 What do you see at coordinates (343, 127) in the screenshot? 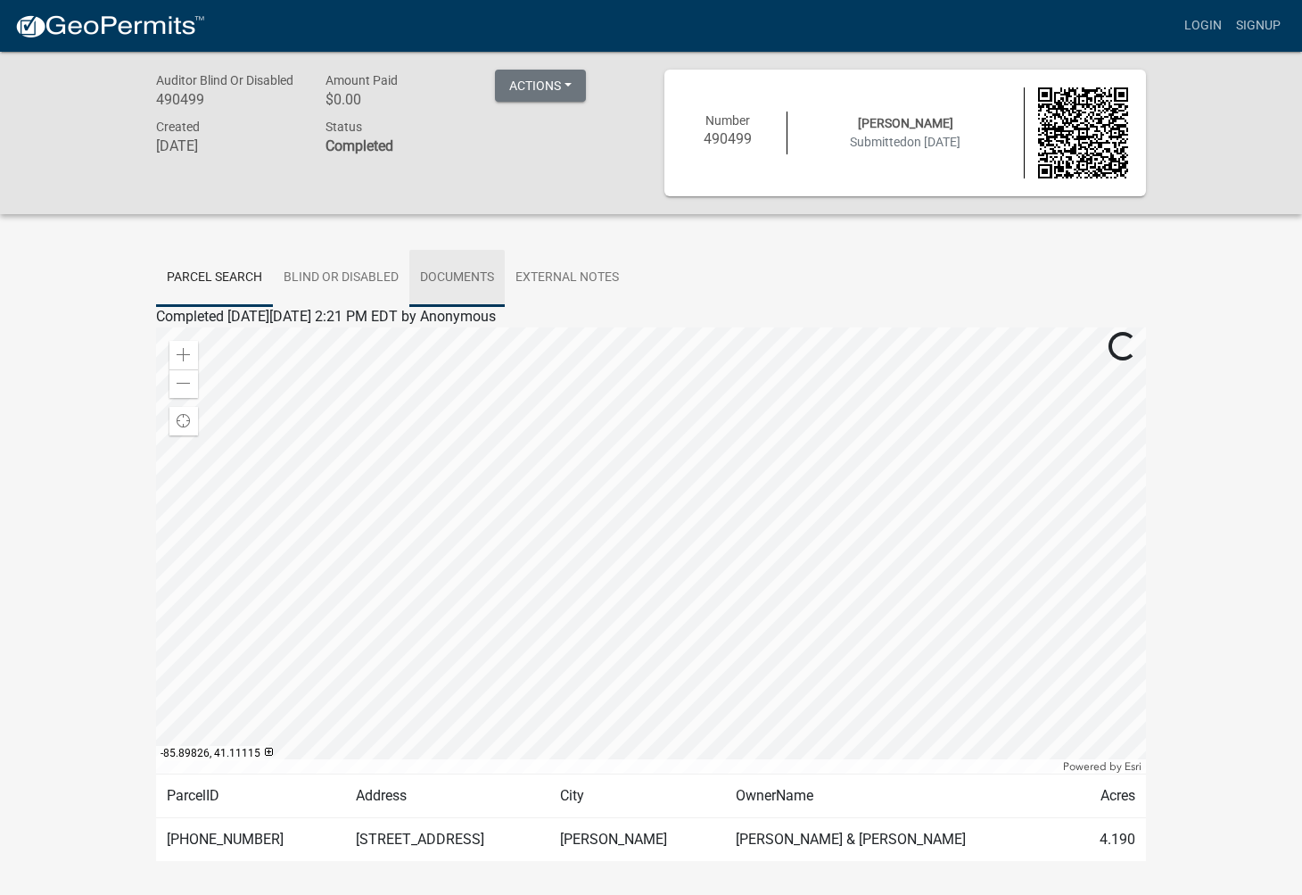
I see `span: Status` at bounding box center [343, 127].